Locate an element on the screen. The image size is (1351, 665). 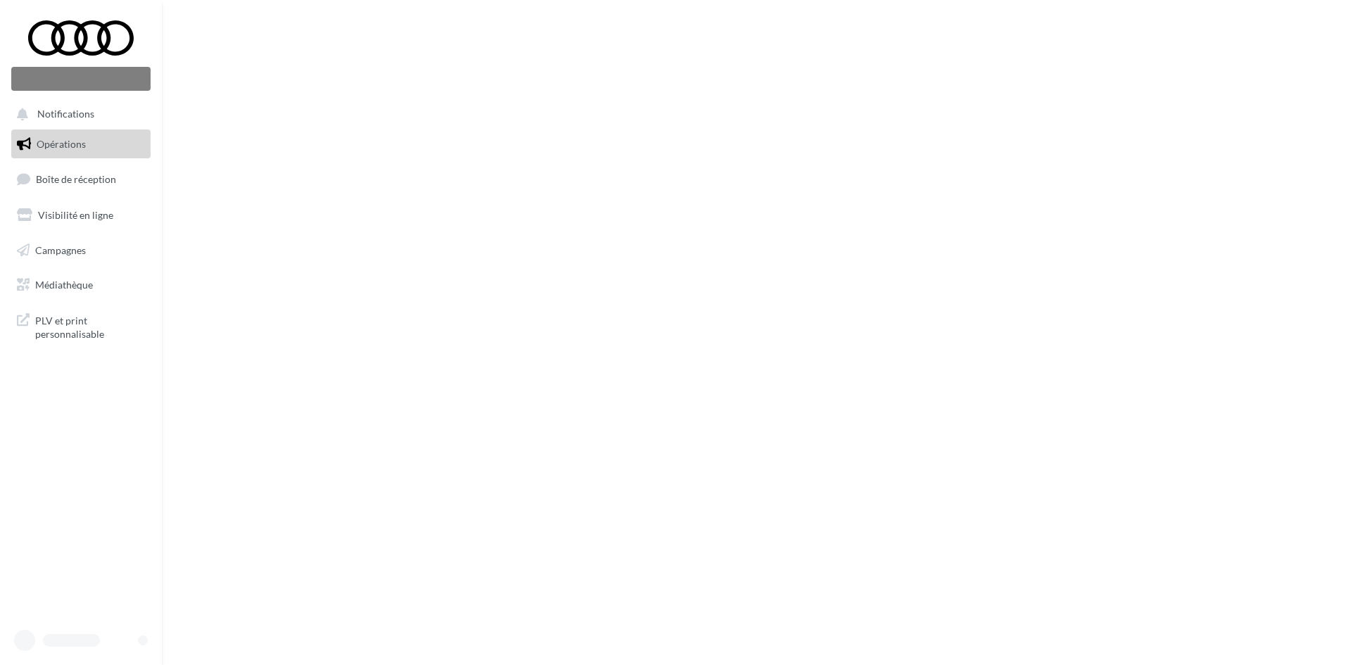
span: Boîte de réception is located at coordinates (76, 179).